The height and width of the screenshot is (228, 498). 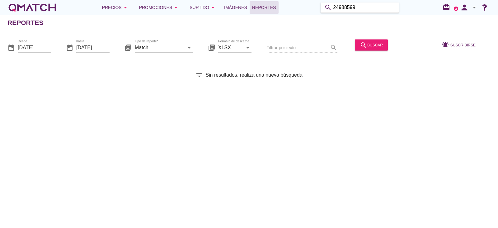 I want to click on a: Reportes, so click(x=264, y=7).